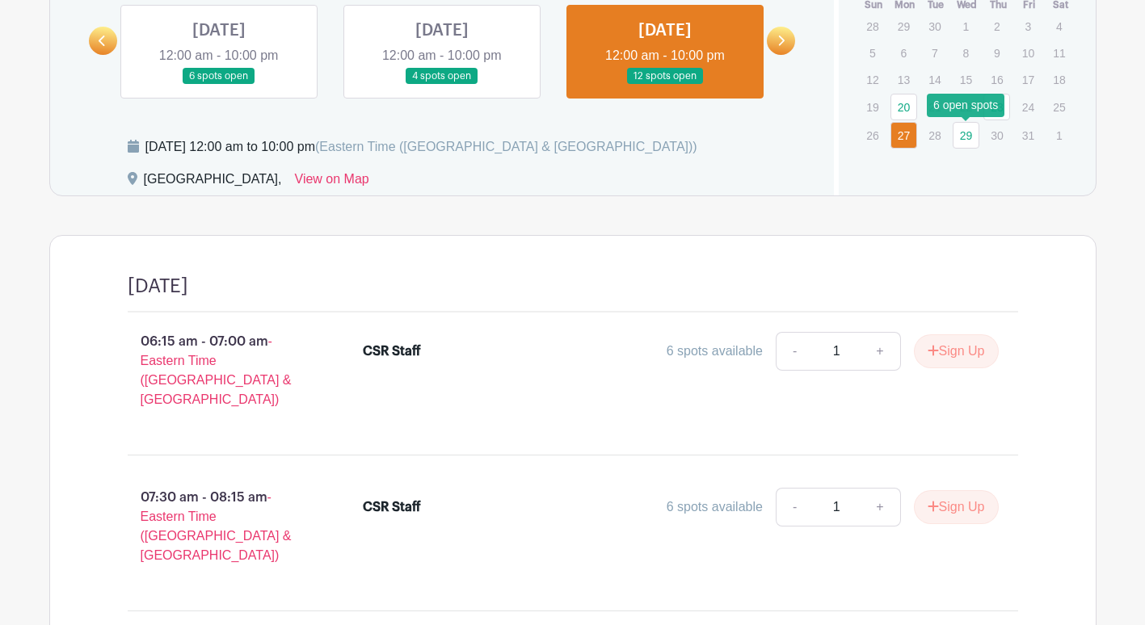  What do you see at coordinates (1027, 107) in the screenshot?
I see `p: 24` at bounding box center [1027, 107].